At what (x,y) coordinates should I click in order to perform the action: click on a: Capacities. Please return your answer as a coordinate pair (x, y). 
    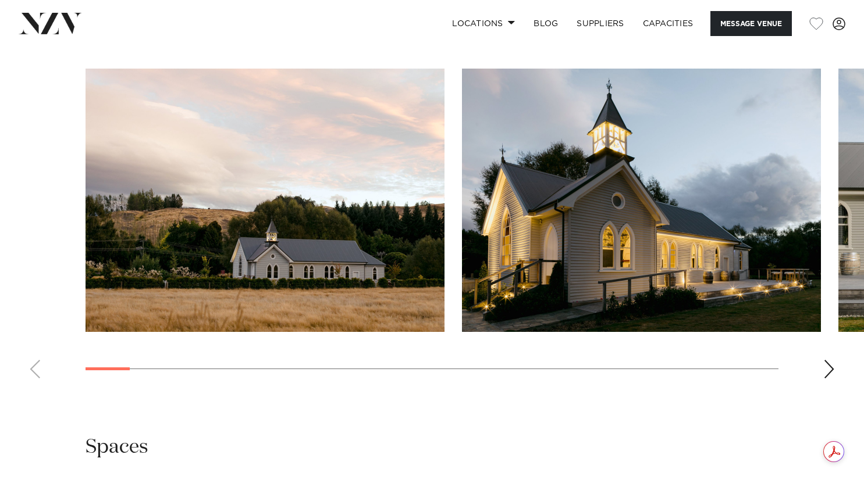
    Looking at the image, I should click on (668, 23).